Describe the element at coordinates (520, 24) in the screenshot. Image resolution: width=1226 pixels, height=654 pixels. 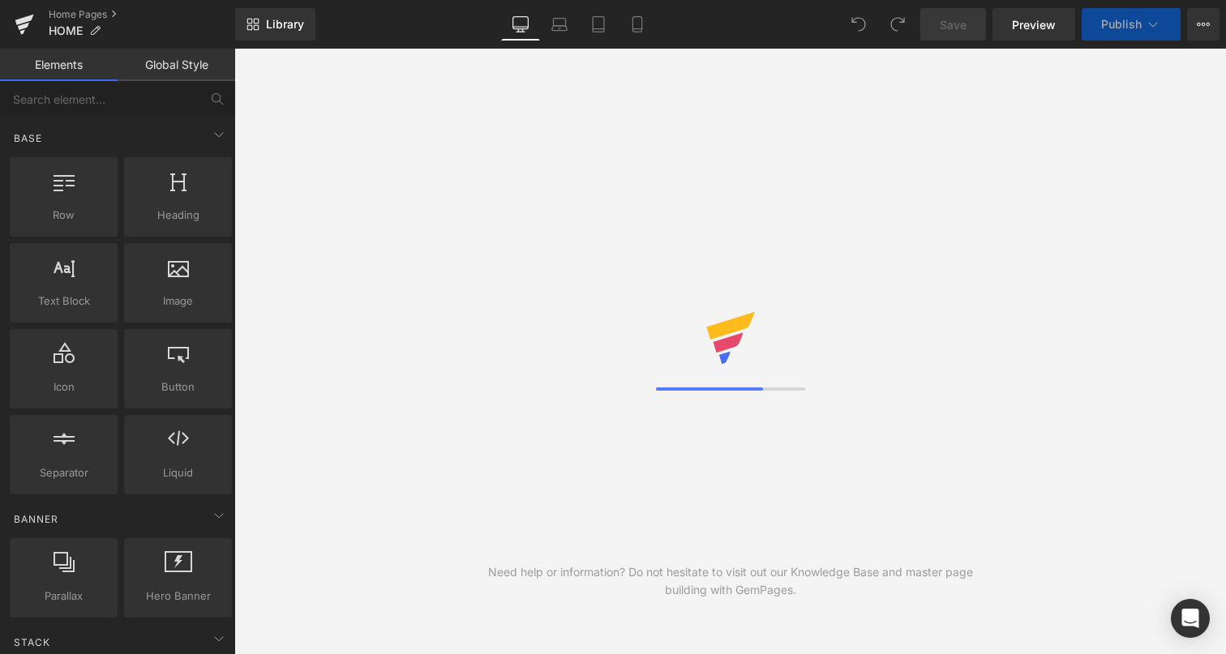
I see `a: Desktop` at that location.